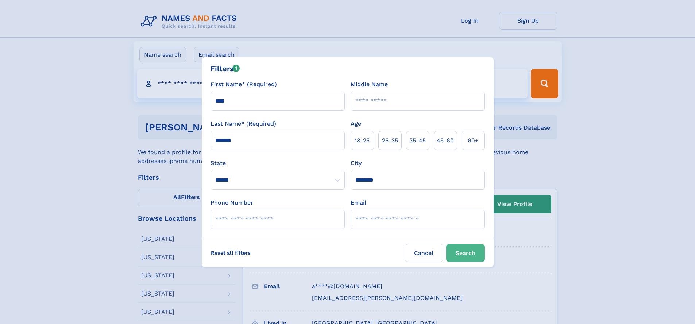 The height and width of the screenshot is (324, 695). What do you see at coordinates (225, 69) in the screenshot?
I see `div: Filters` at bounding box center [225, 69].